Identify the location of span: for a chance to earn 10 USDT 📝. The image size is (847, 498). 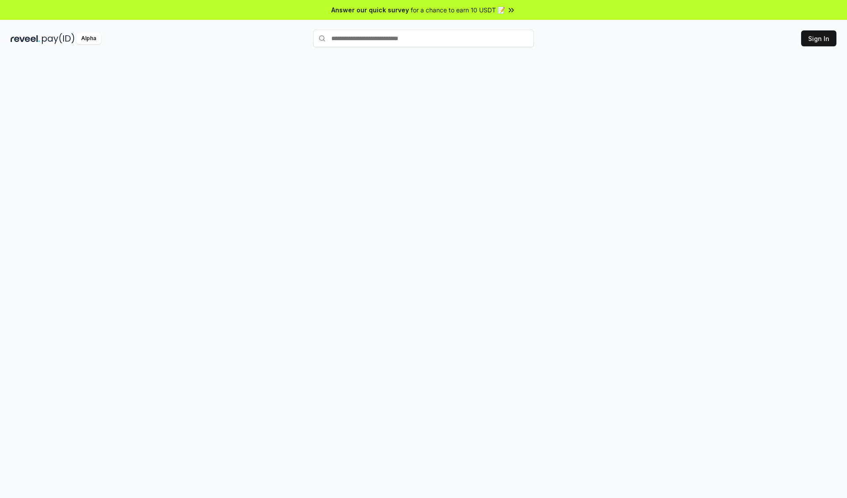
(458, 10).